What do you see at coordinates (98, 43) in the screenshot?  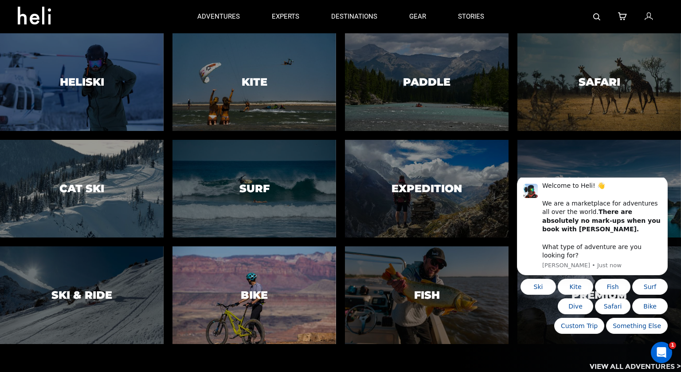 I see `div: Message content` at bounding box center [98, 43].